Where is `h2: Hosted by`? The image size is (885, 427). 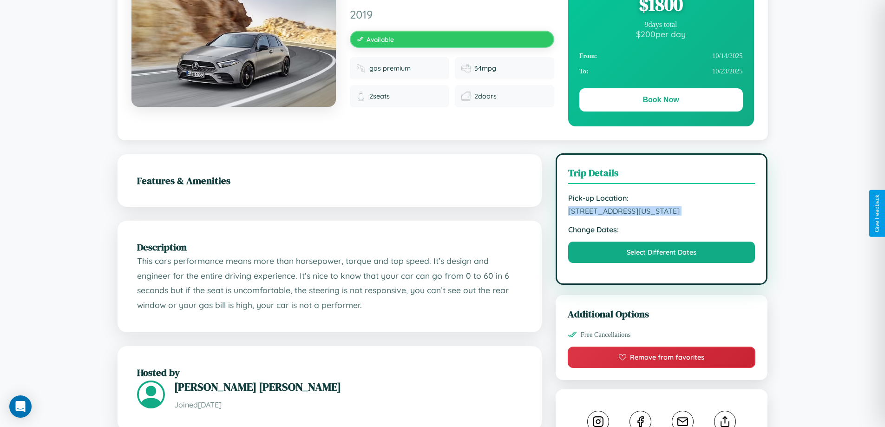 h2: Hosted by is located at coordinates (329, 372).